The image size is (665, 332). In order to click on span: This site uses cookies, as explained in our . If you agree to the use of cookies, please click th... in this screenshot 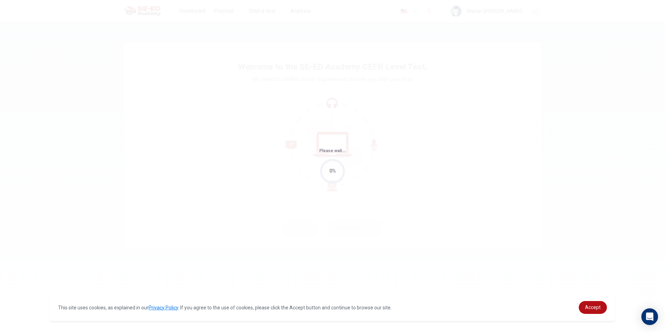, I will do `click(225, 308)`.